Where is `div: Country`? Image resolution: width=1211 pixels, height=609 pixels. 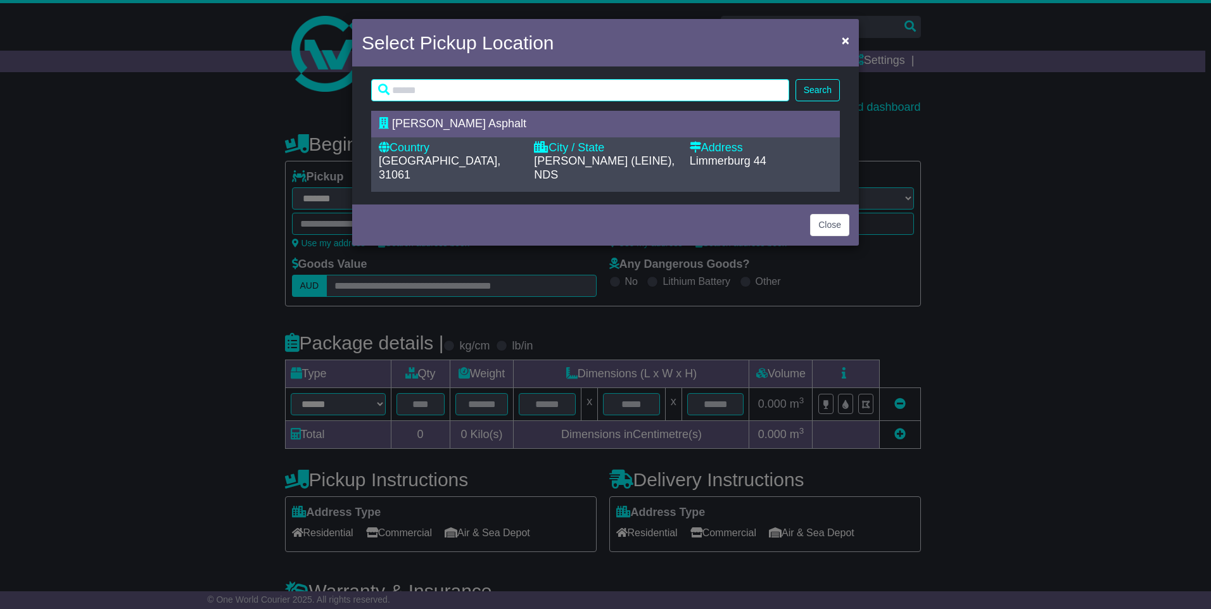 div: Country is located at coordinates (450, 148).